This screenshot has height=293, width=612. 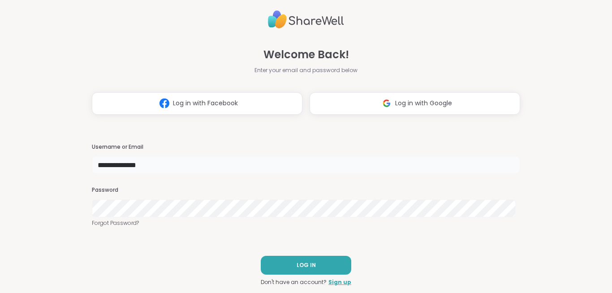 I want to click on span: Don't have an account?, so click(x=293, y=282).